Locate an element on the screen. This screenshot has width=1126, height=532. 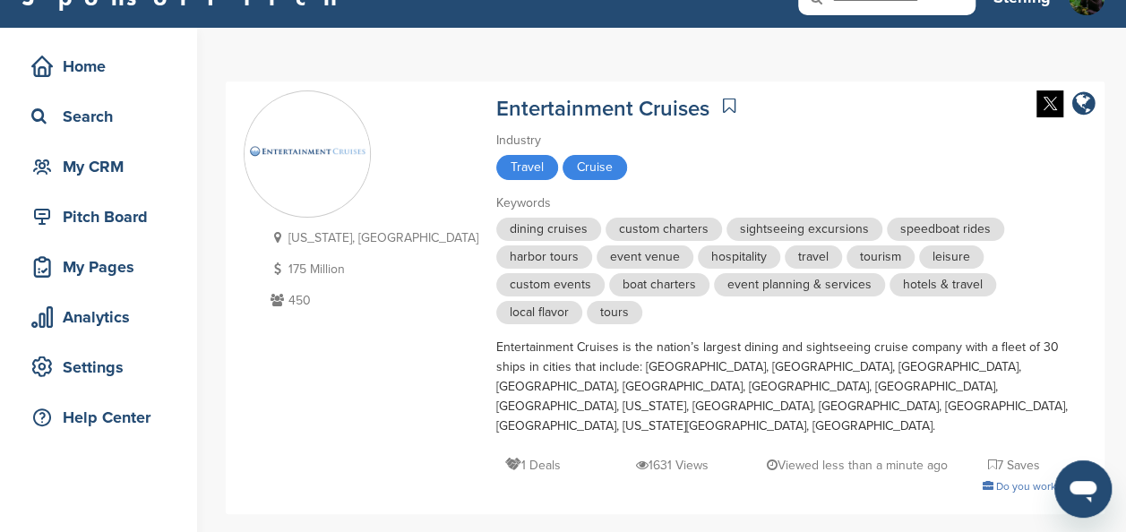
p: 1631 Views is located at coordinates (672, 465).